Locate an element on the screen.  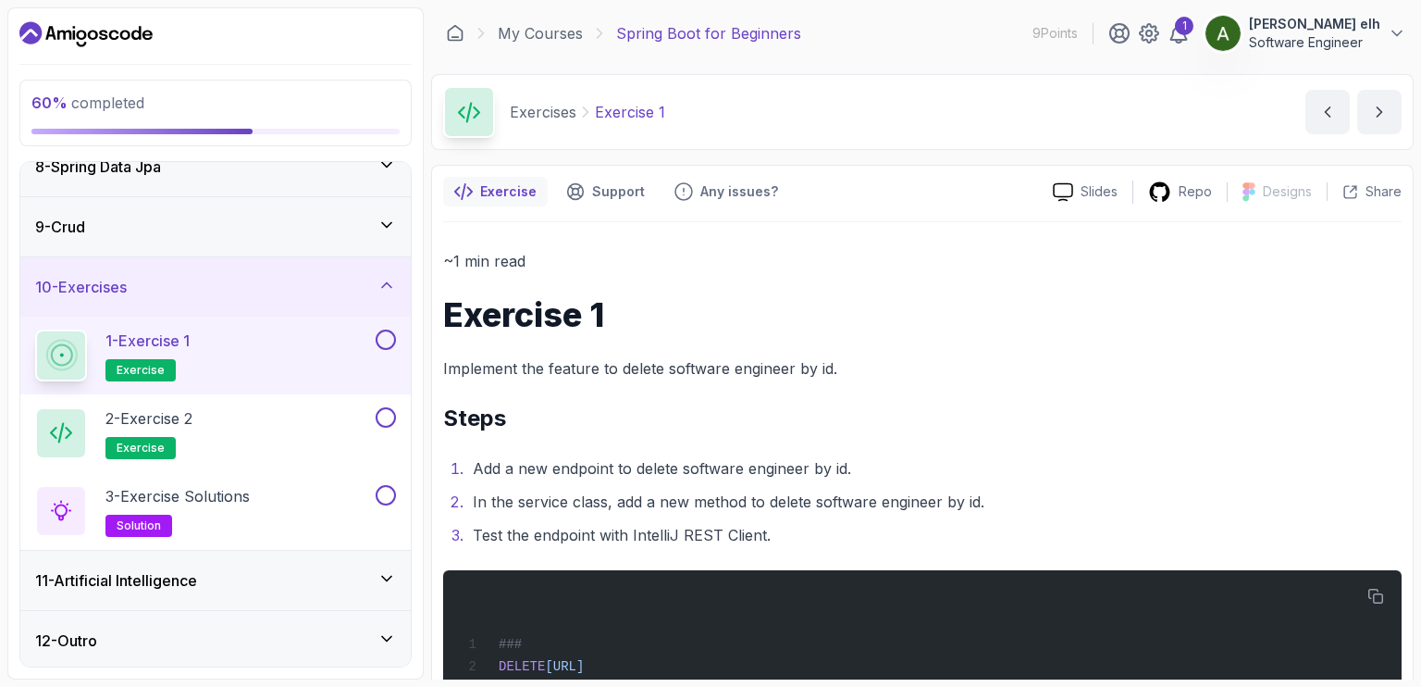
span: solution is located at coordinates (139, 526).